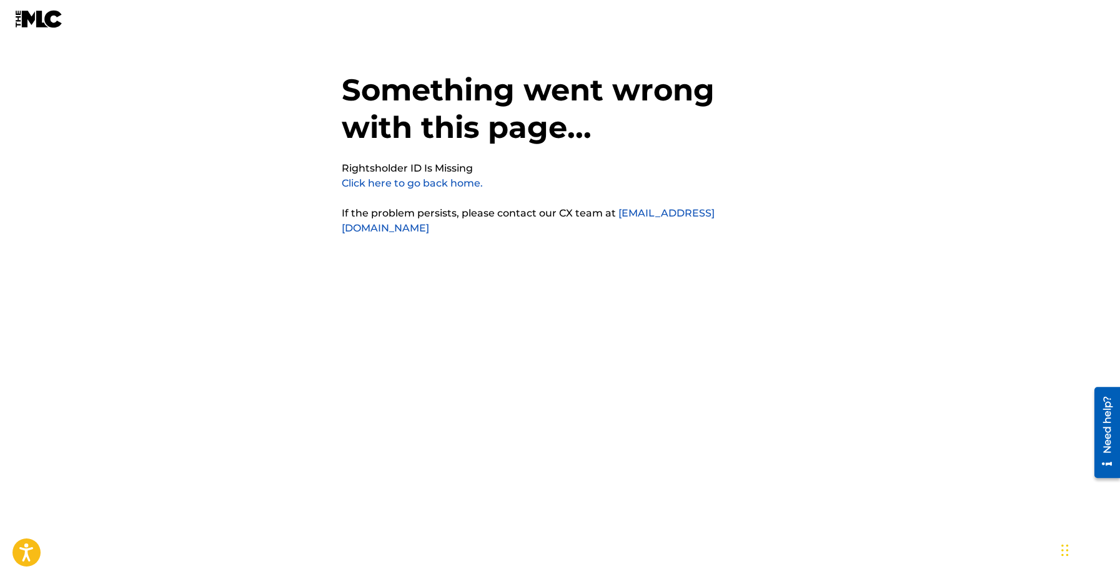 Image resolution: width=1120 pixels, height=579 pixels. What do you see at coordinates (412, 183) in the screenshot?
I see `a: Click here to go back home.` at bounding box center [412, 183].